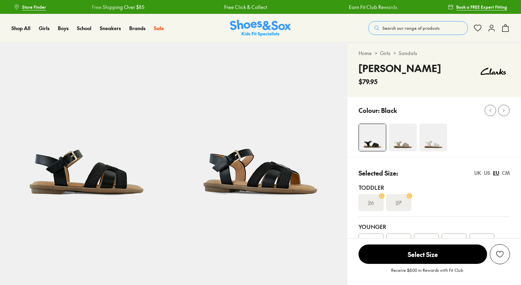  I want to click on span: Sneakers, so click(110, 28).